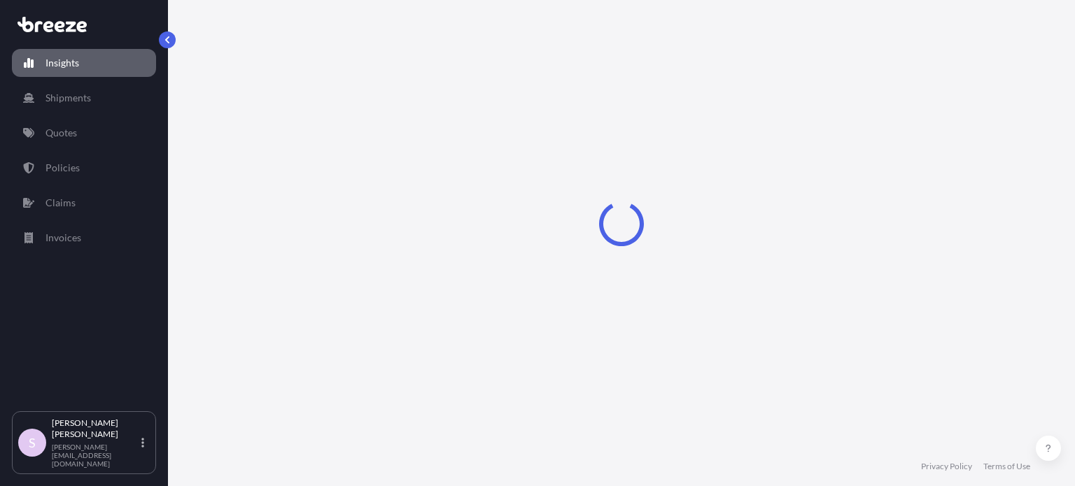  What do you see at coordinates (84, 238) in the screenshot?
I see `a: Invoices` at bounding box center [84, 238].